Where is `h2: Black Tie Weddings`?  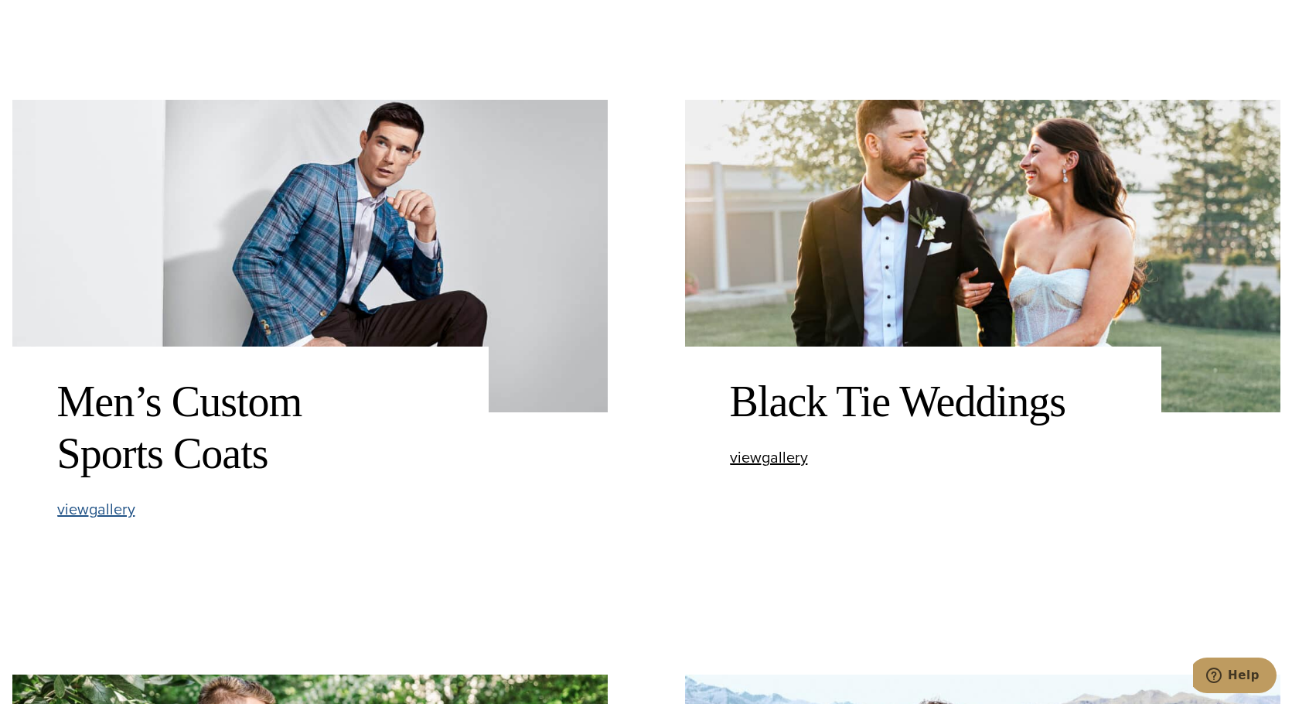
h2: Black Tie Weddings is located at coordinates (923, 401).